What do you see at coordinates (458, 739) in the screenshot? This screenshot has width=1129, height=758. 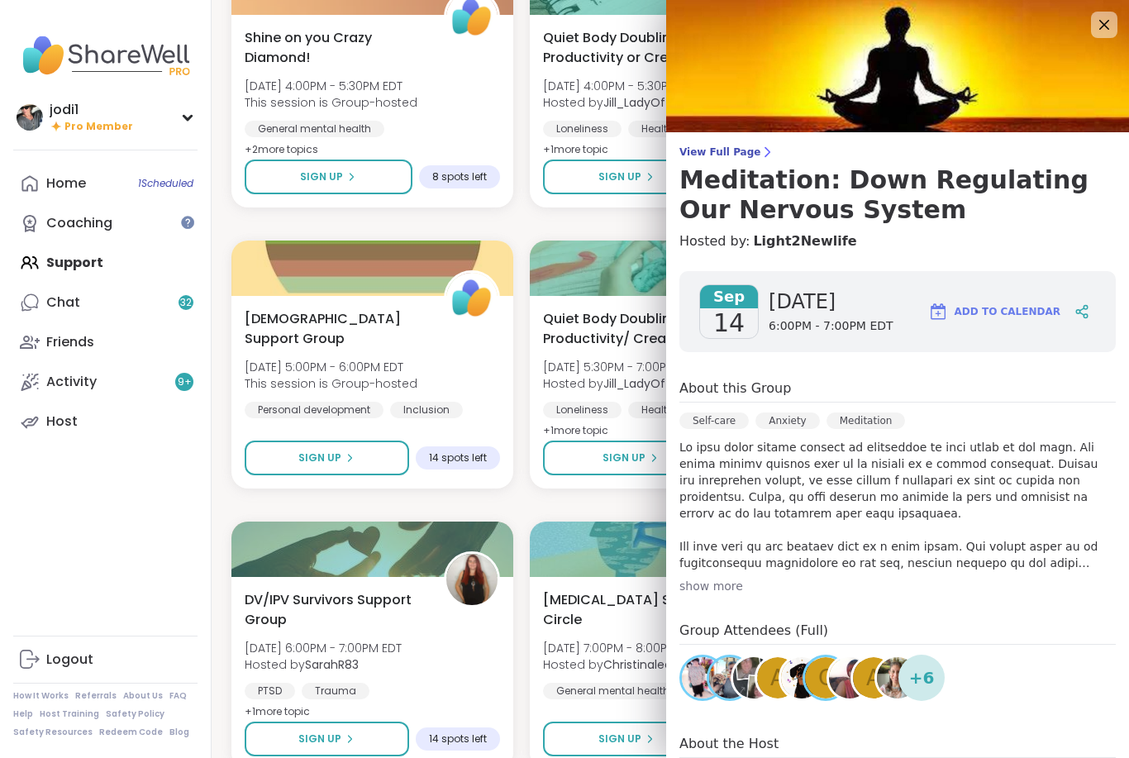 I see `span: 14 spots left` at bounding box center [458, 739].